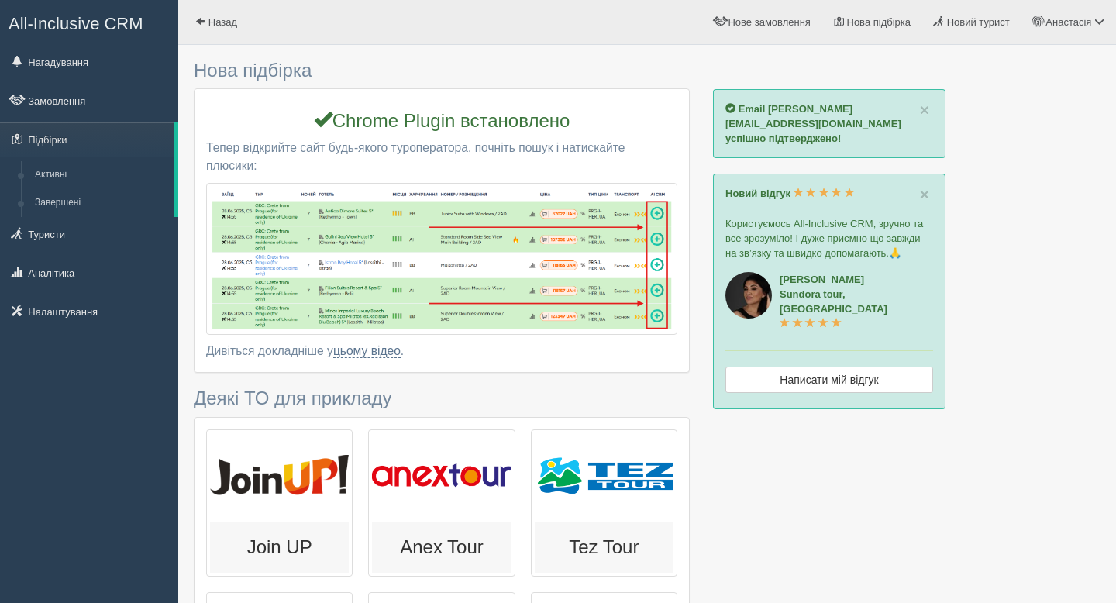  Describe the element at coordinates (829, 238) in the screenshot. I see `p: Користуємось All-Inclusive CRM, зручно та все зрозуміло! І дуже приємно що завжди на зв’язку та ш...` at that location.